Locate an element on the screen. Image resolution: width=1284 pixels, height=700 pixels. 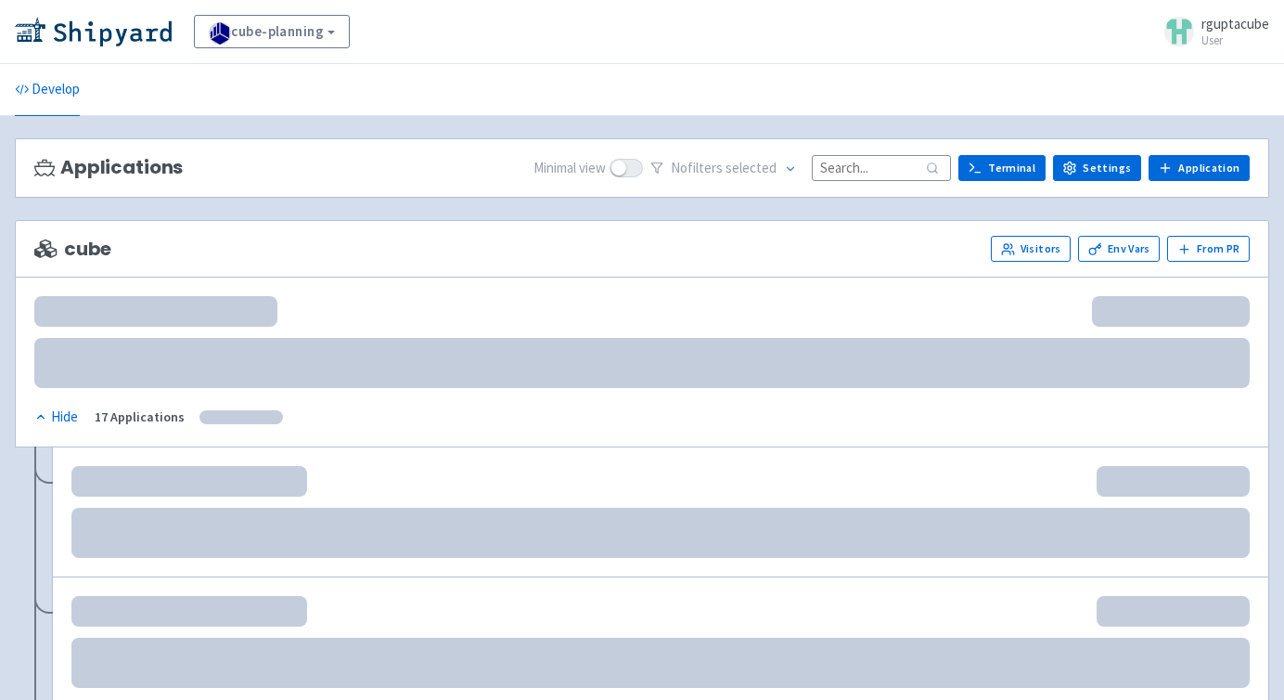
span: selected is located at coordinates (751, 167).